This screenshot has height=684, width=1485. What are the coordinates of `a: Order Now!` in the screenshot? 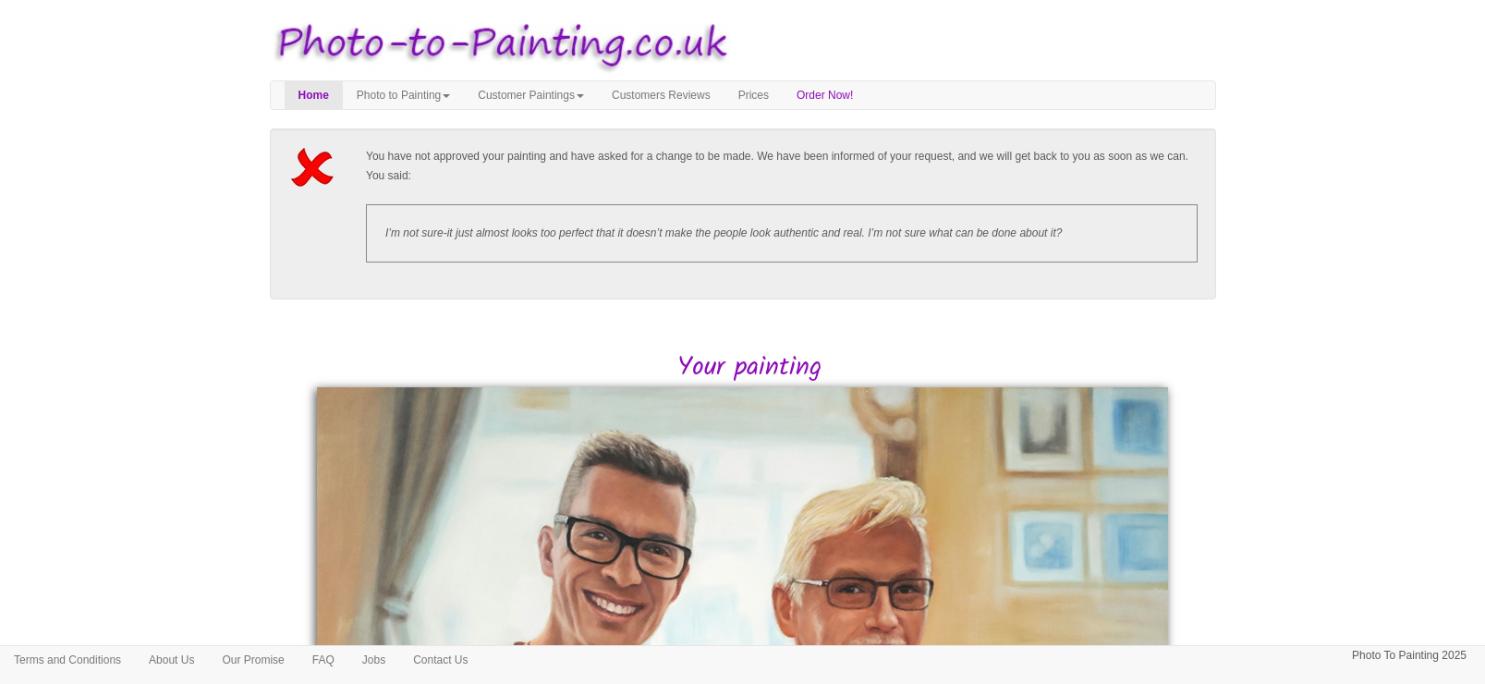 It's located at (824, 95).